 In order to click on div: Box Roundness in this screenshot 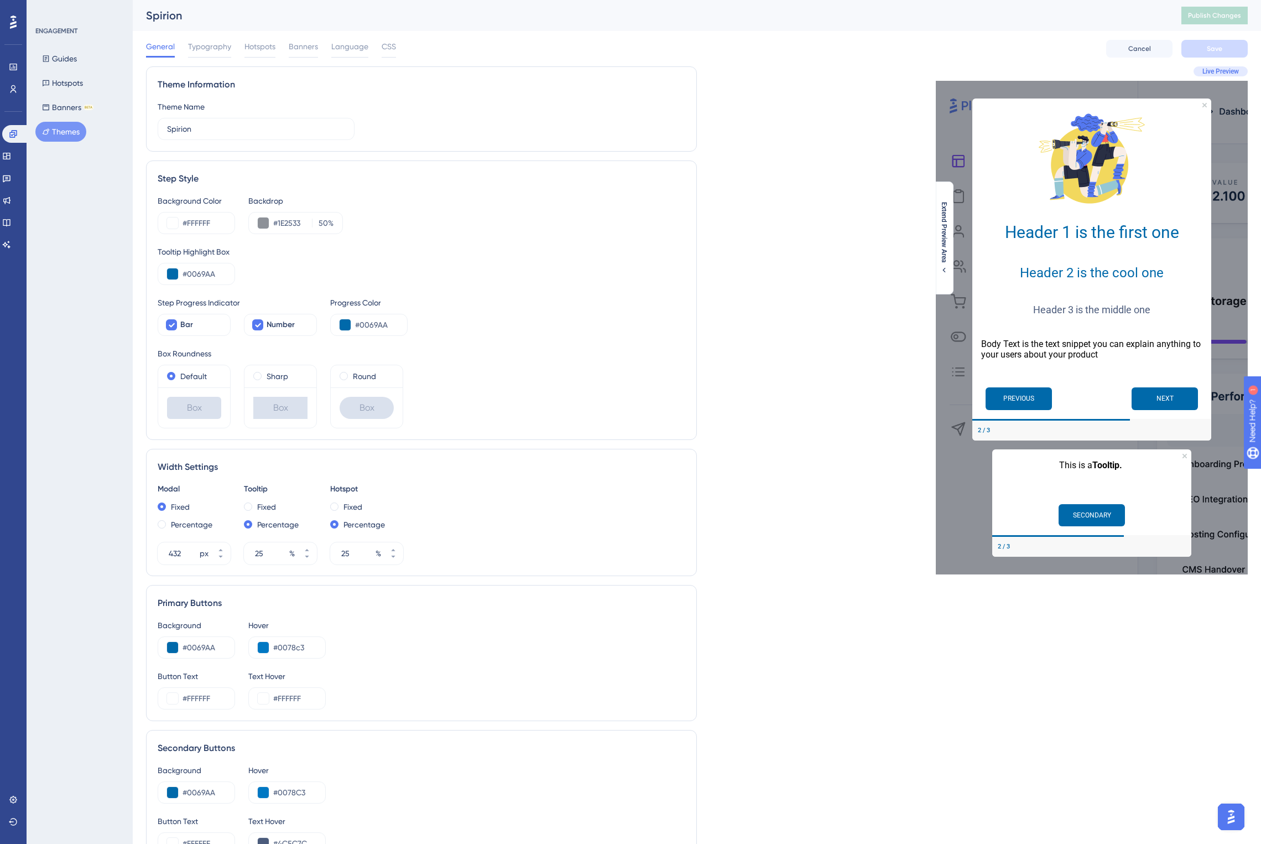, I will do `click(422, 354)`.